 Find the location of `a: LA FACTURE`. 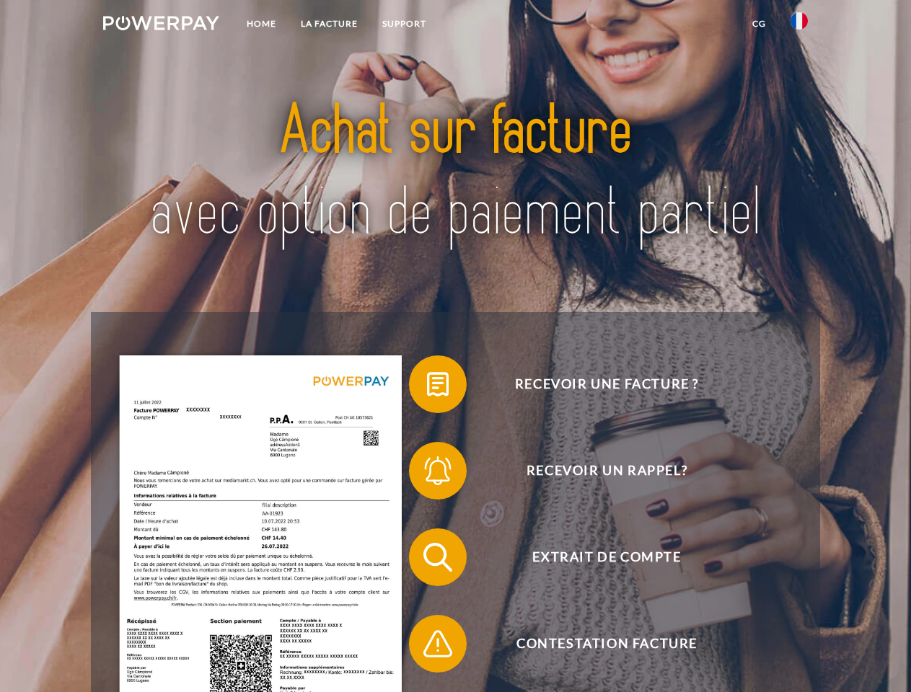

a: LA FACTURE is located at coordinates (329, 24).